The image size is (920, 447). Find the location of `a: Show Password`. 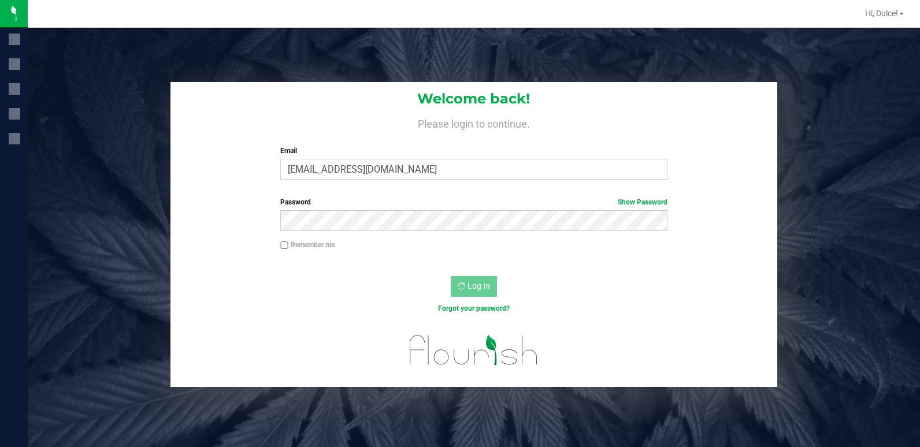

a: Show Password is located at coordinates (643, 202).